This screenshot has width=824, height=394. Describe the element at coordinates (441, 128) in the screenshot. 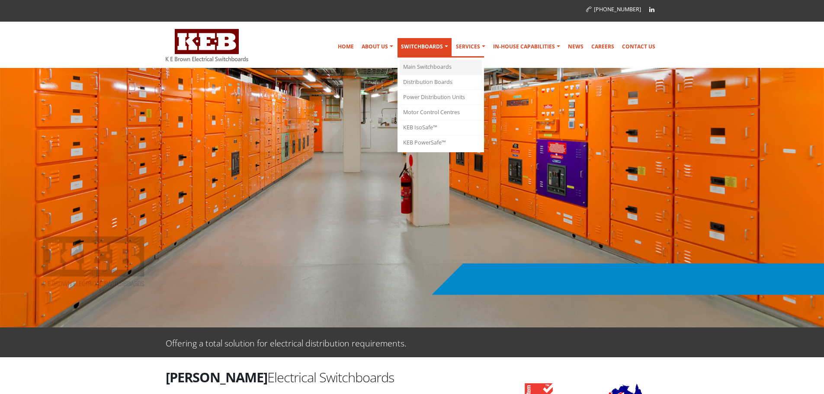

I see `a: KEB IsoSafe™` at that location.